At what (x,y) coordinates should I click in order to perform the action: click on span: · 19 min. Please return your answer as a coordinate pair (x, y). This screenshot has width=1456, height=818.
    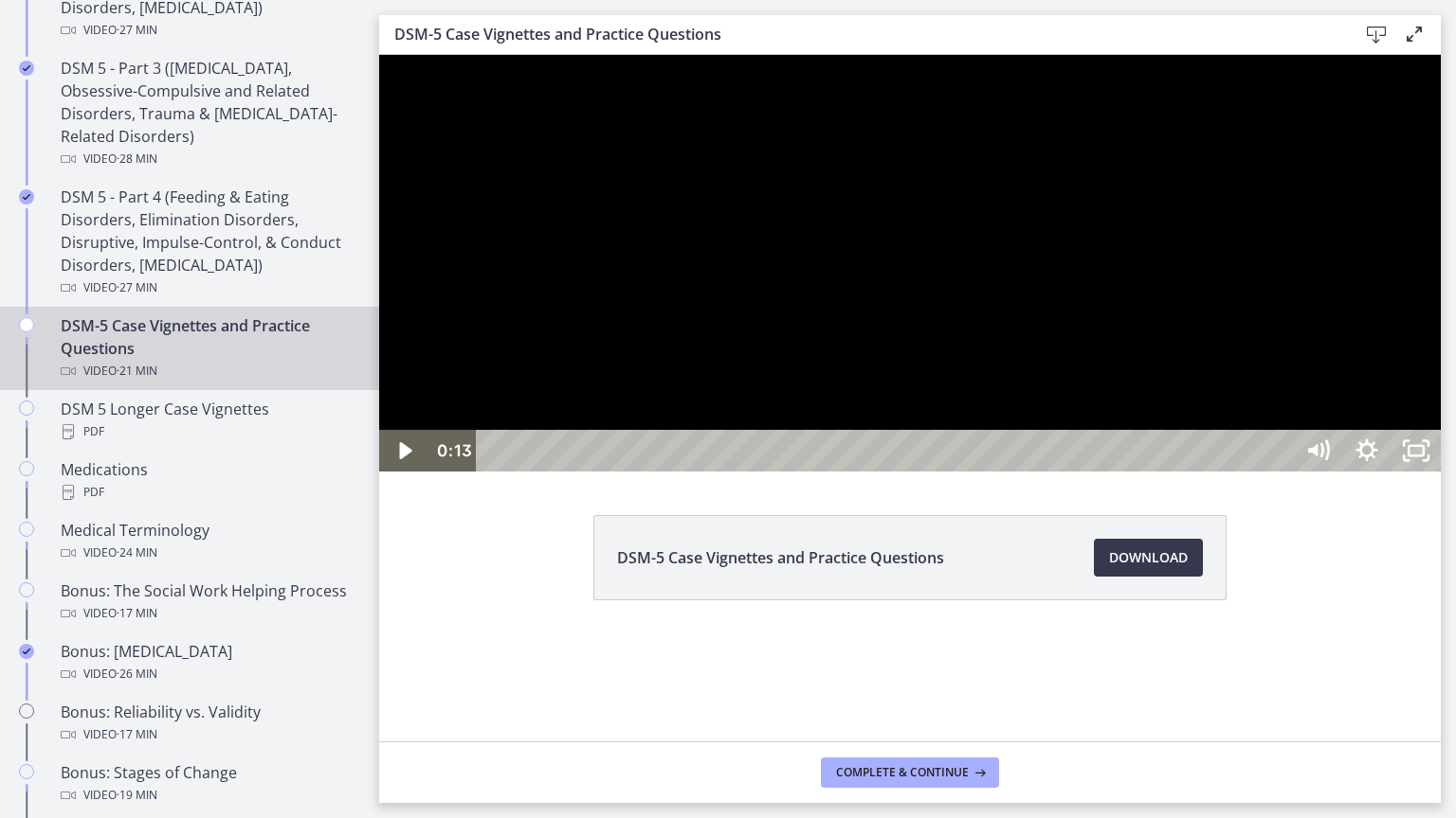
    Looking at the image, I should click on (136, 796).